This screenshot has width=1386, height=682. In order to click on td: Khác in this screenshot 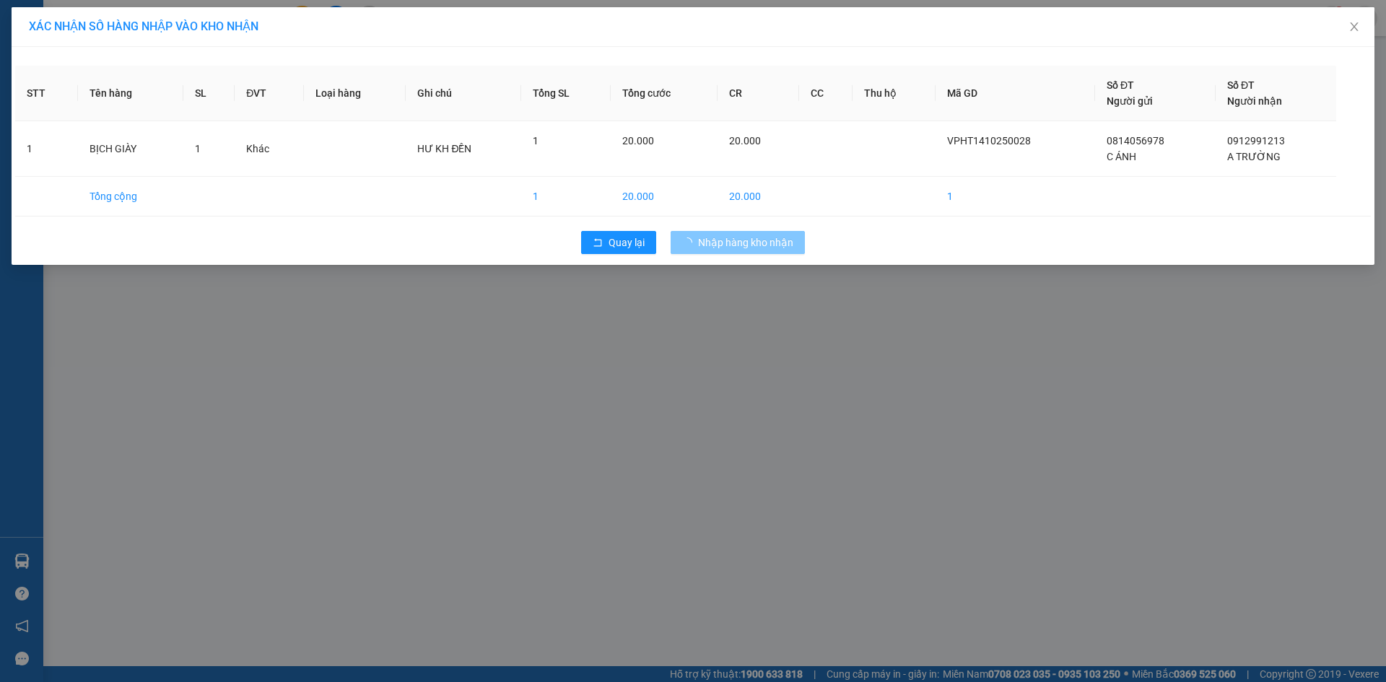, I will do `click(269, 149)`.